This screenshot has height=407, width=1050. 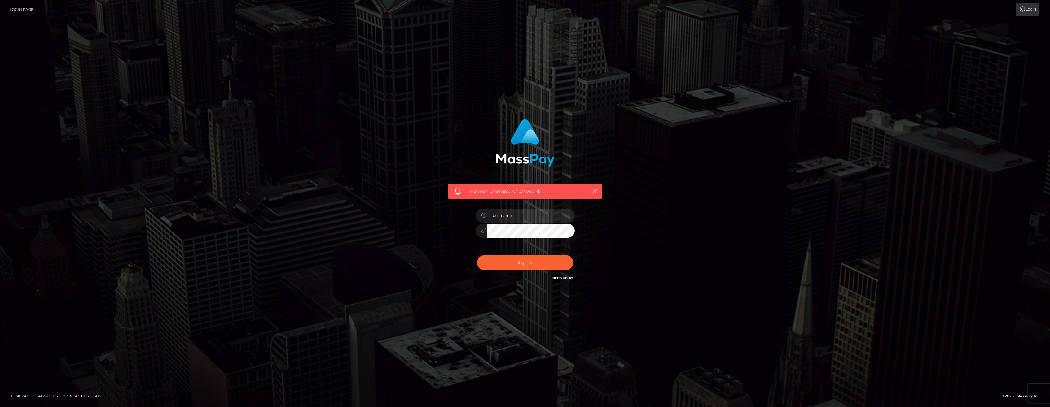 I want to click on a: Login Page, so click(x=21, y=10).